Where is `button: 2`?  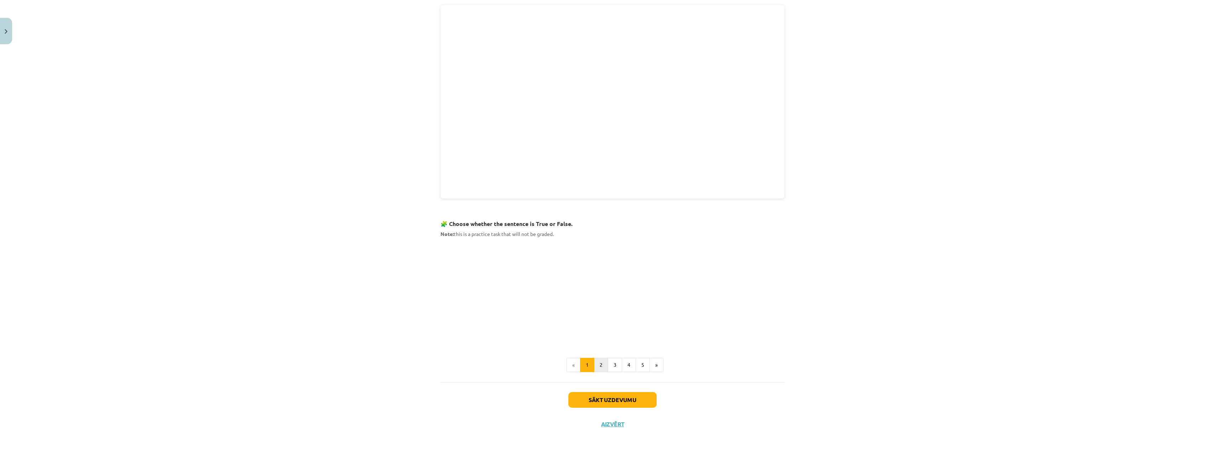
button: 2 is located at coordinates (601, 365).